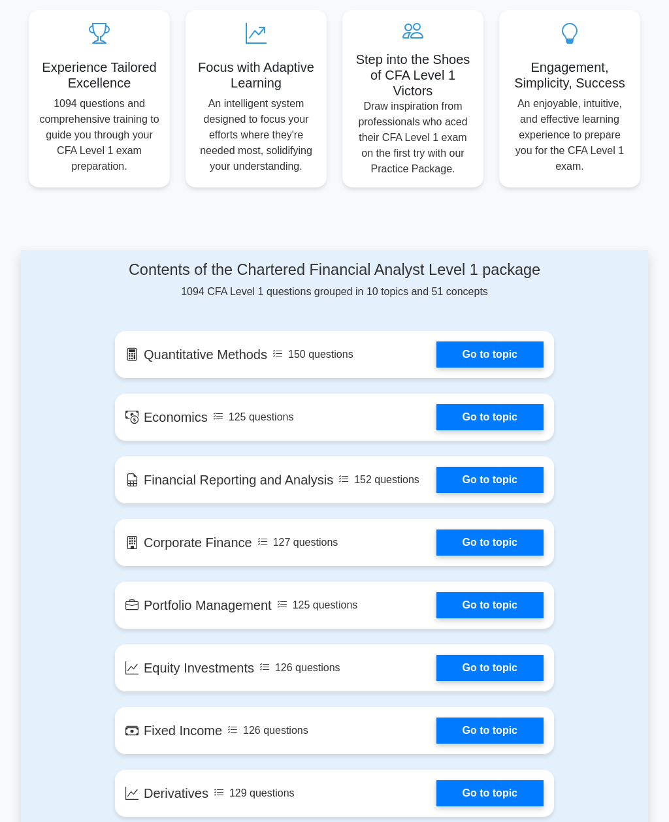 The image size is (669, 822). I want to click on div: 1094 CFA Level 1 questions grouped in 10 topics and 51 concepts, so click(334, 280).